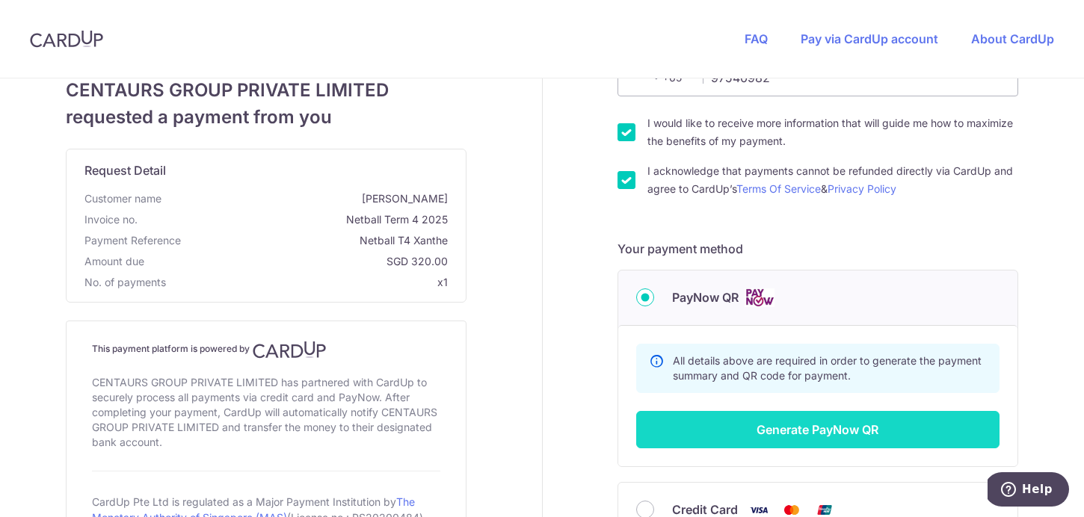 The height and width of the screenshot is (517, 1084). I want to click on a: Privacy Policy, so click(862, 188).